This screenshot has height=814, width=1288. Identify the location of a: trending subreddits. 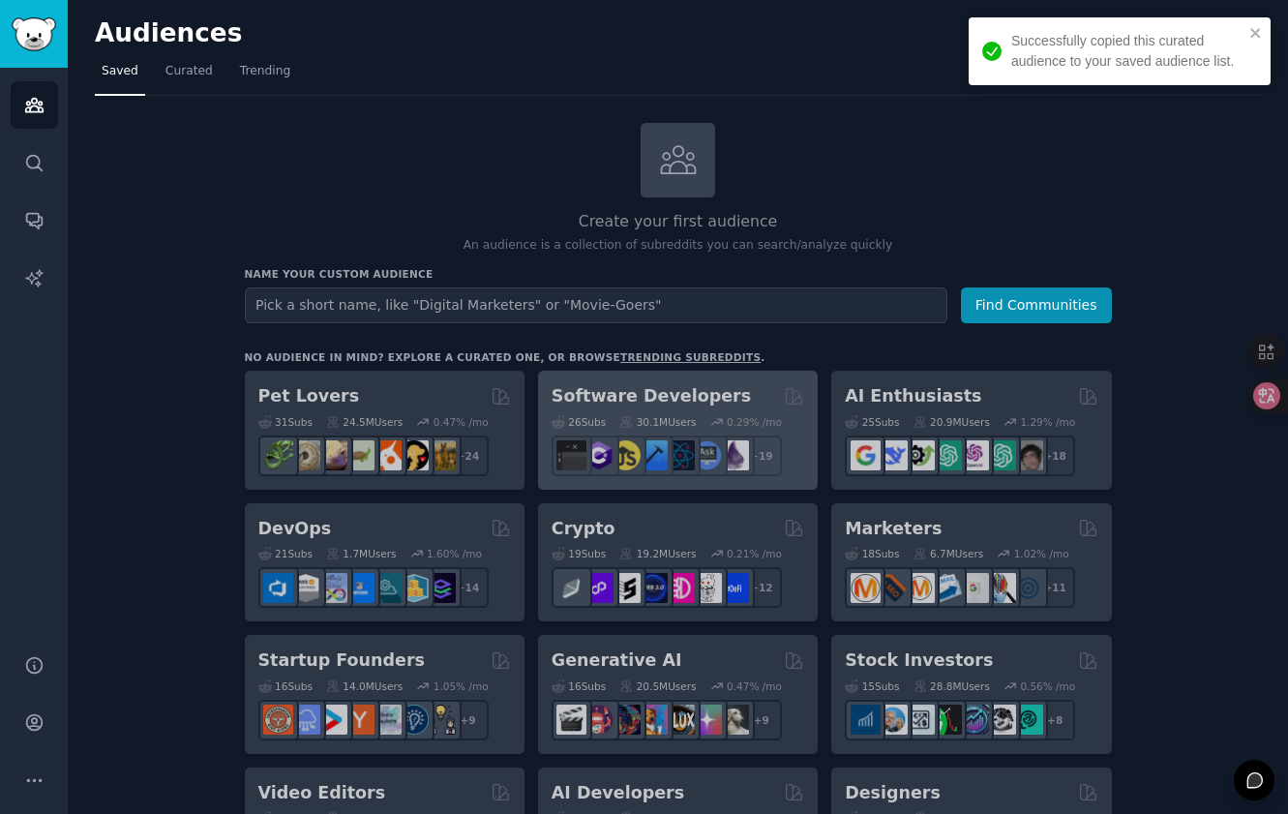
(690, 357).